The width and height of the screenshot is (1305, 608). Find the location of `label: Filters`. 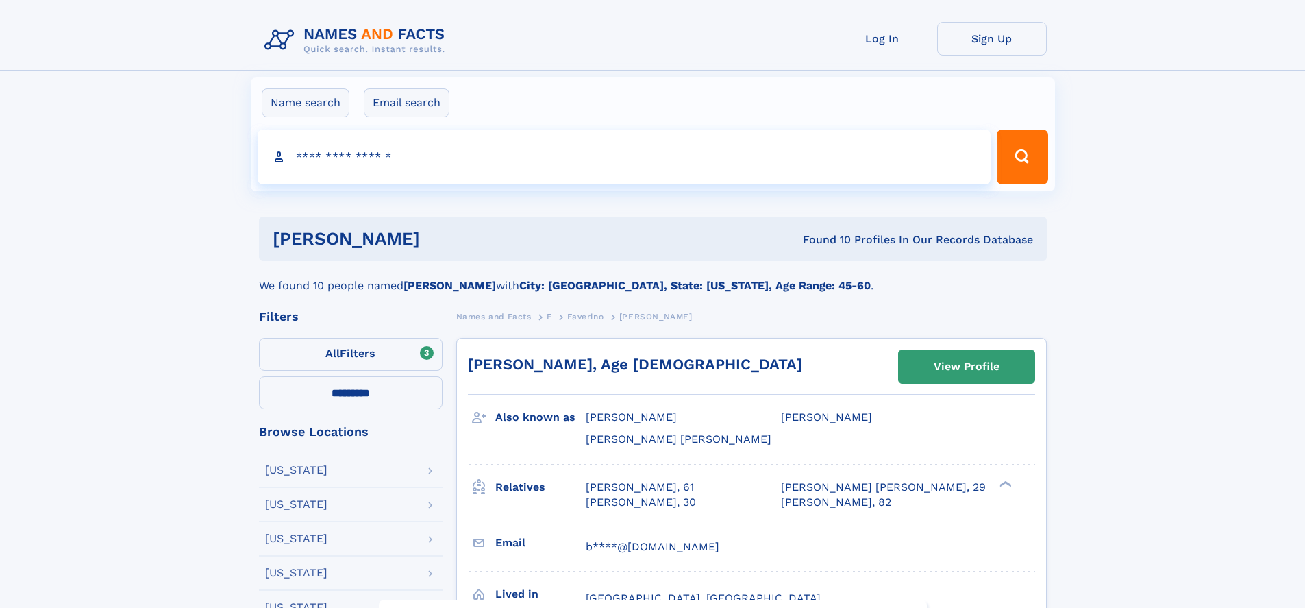

label: Filters is located at coordinates (351, 354).